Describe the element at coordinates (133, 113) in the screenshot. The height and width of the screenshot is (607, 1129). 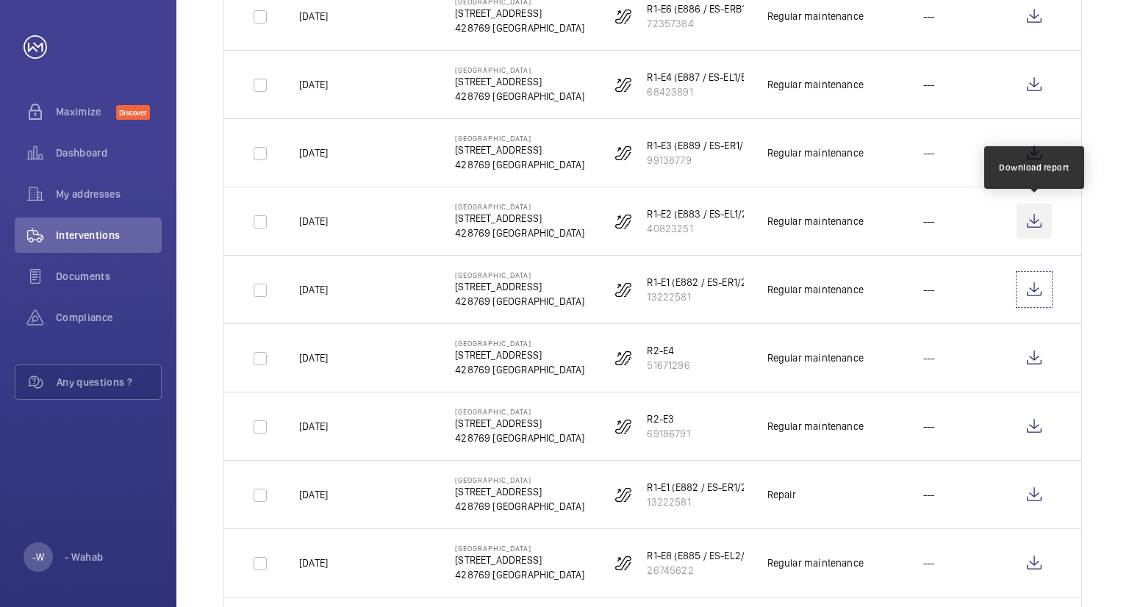
I see `span: Discover` at that location.